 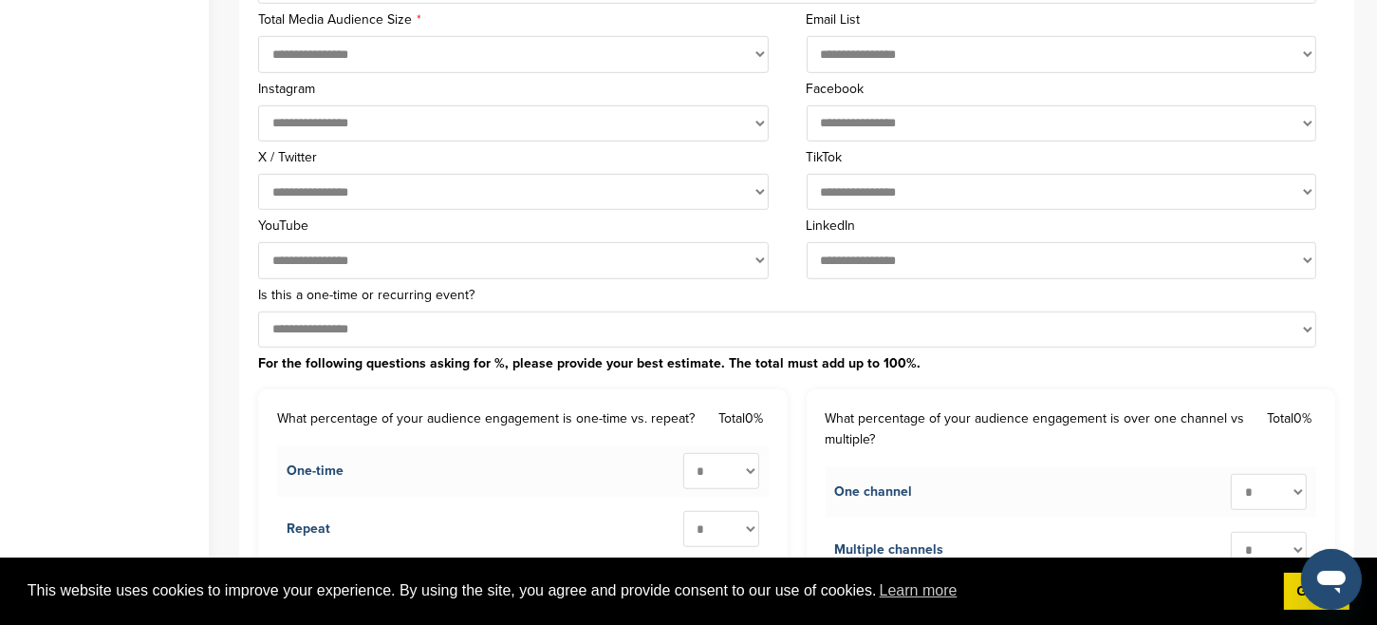 I want to click on a: dismiss cookie message, so click(x=1317, y=591).